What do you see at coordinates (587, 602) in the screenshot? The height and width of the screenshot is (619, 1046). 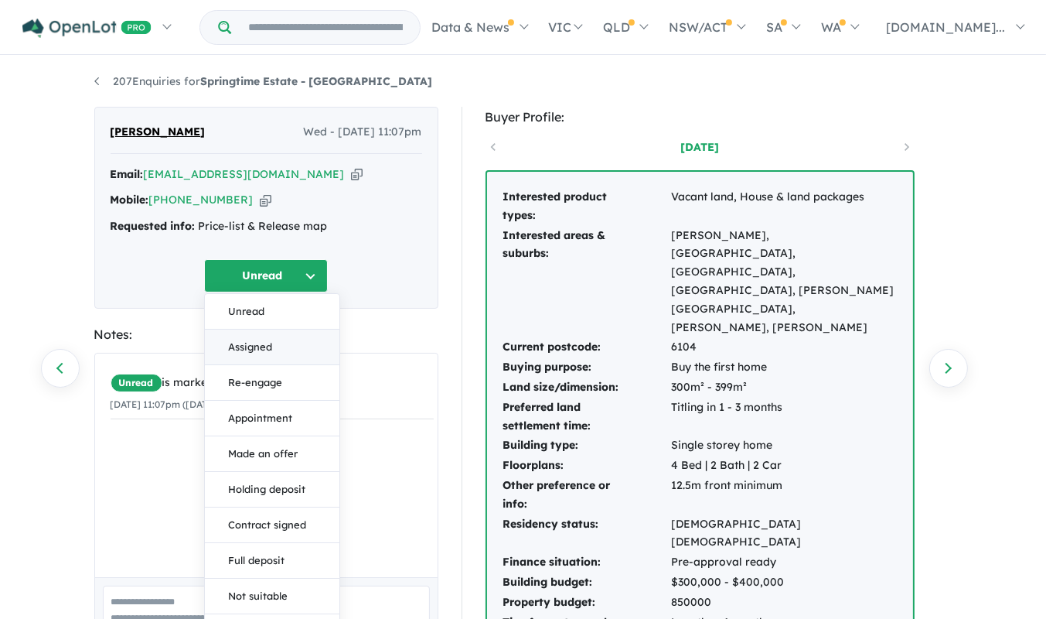 I see `td: Property budget:` at bounding box center [587, 602].